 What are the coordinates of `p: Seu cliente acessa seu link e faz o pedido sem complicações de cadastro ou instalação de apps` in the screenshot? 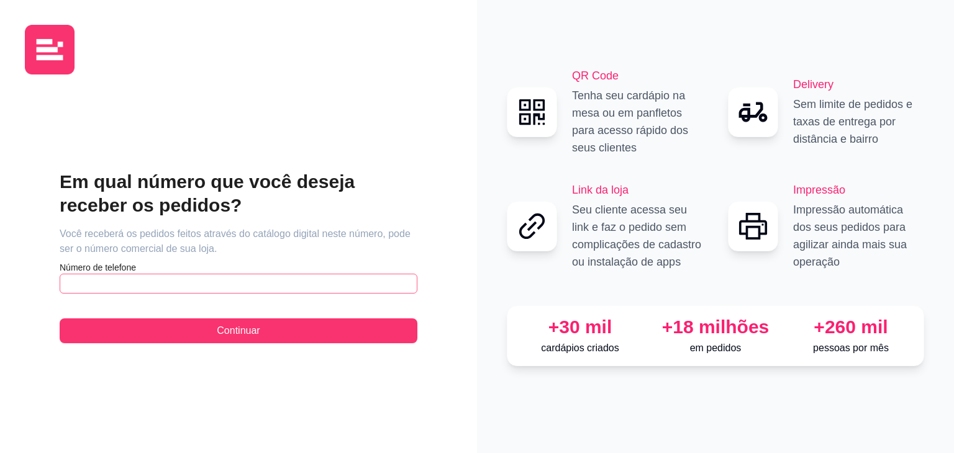 It's located at (637, 236).